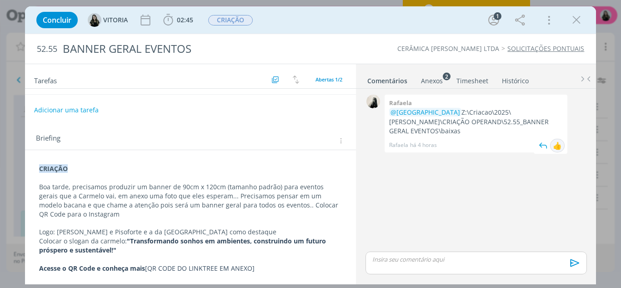  Describe the element at coordinates (497, 16) in the screenshot. I see `div: 1` at that location.